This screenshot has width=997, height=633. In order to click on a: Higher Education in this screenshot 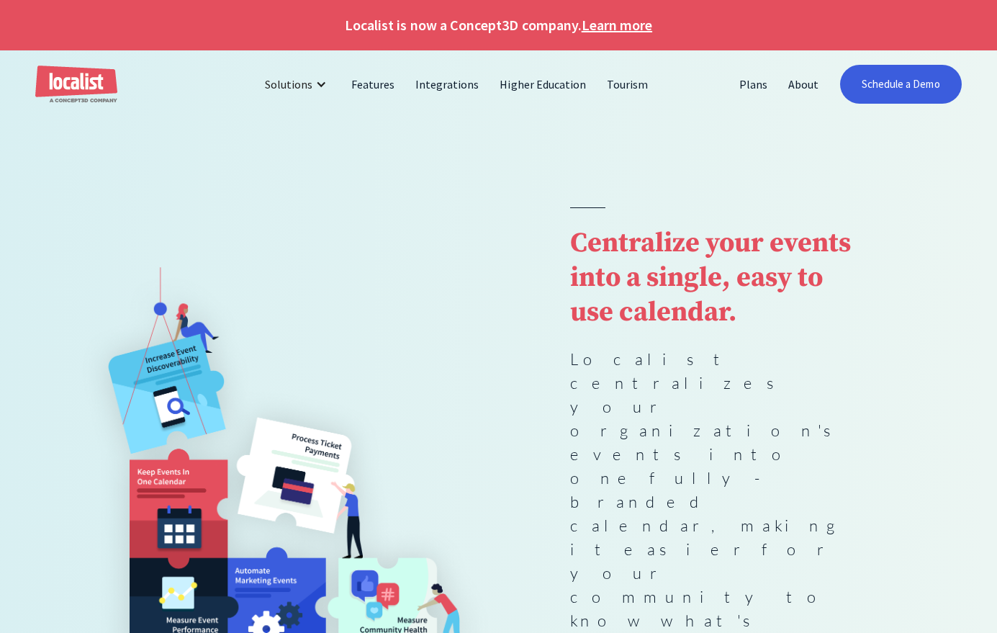, I will do `click(543, 84)`.